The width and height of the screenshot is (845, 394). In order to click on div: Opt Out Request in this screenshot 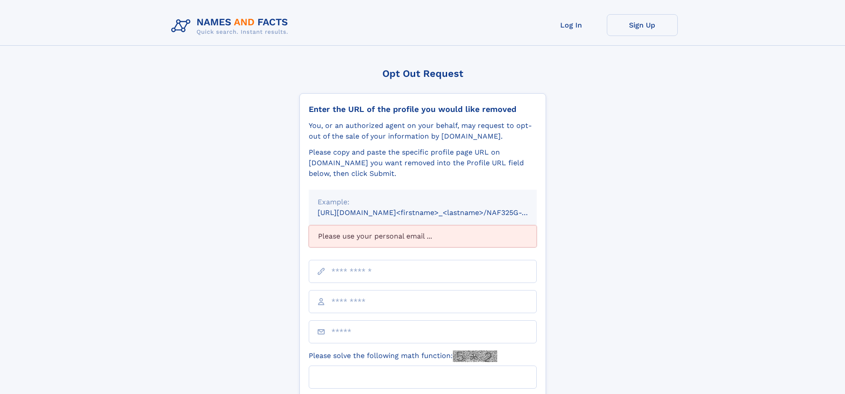, I will do `click(423, 73)`.